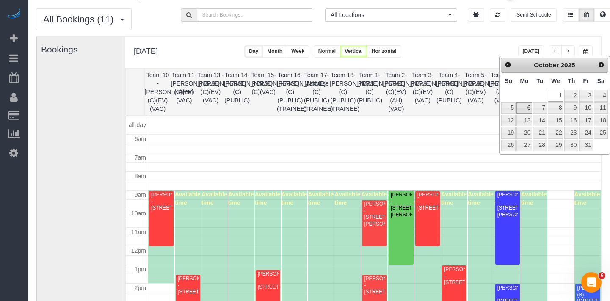  What do you see at coordinates (388, 15) in the screenshot?
I see `span: All Locations` at bounding box center [388, 15].